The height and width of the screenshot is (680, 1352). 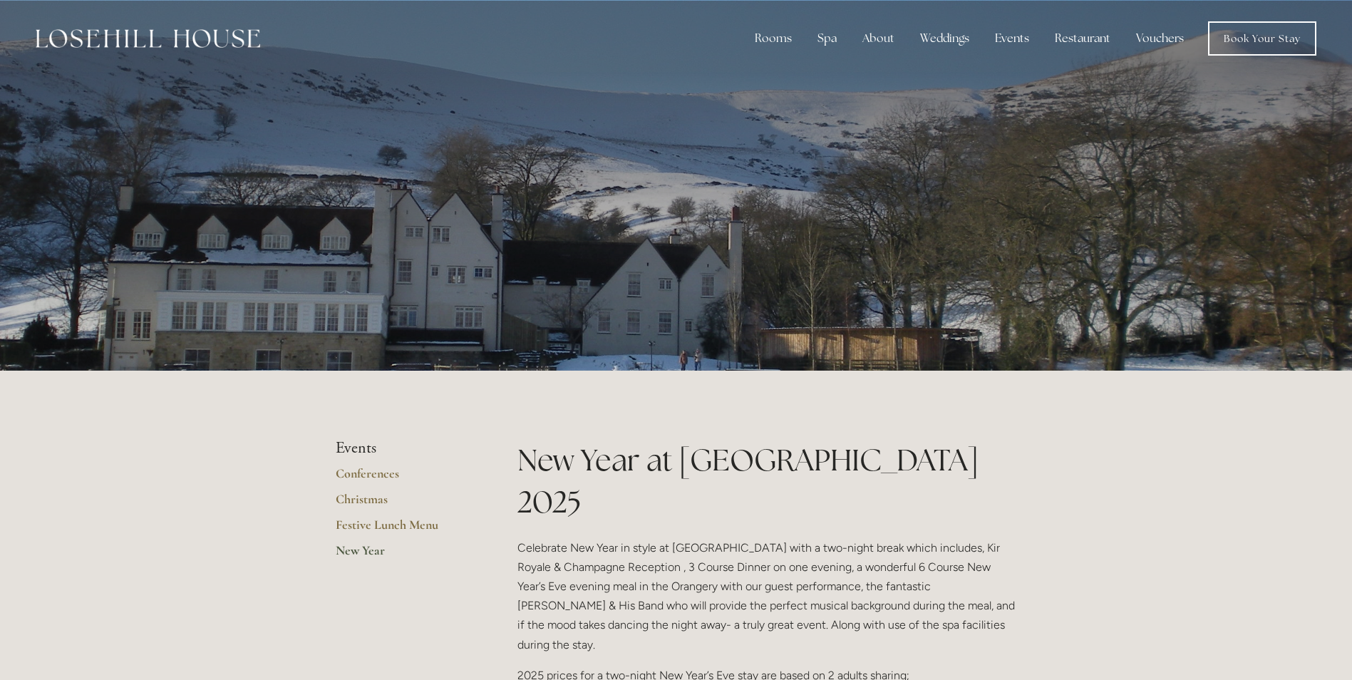 What do you see at coordinates (403, 555) in the screenshot?
I see `a: New Year` at bounding box center [403, 555].